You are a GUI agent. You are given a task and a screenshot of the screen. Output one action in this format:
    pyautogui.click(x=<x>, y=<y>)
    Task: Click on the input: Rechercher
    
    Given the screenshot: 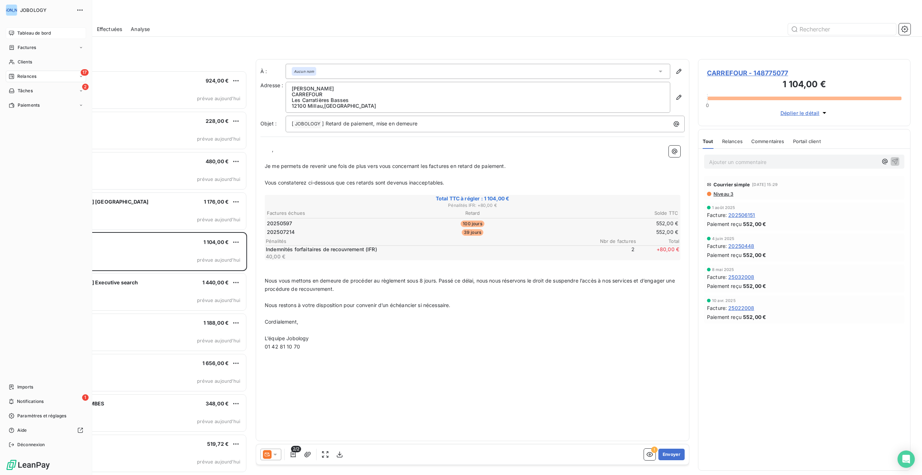 What is the action you would take?
    pyautogui.click(x=842, y=29)
    